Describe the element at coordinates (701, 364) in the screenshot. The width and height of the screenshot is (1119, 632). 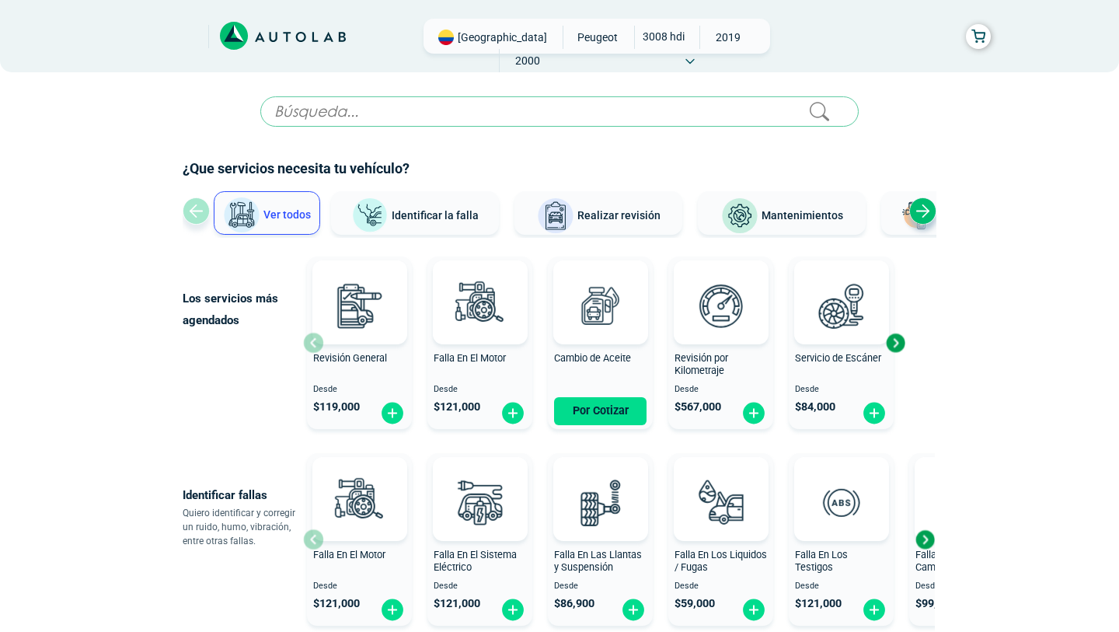
I see `span: Revisión por Kilometraje` at that location.